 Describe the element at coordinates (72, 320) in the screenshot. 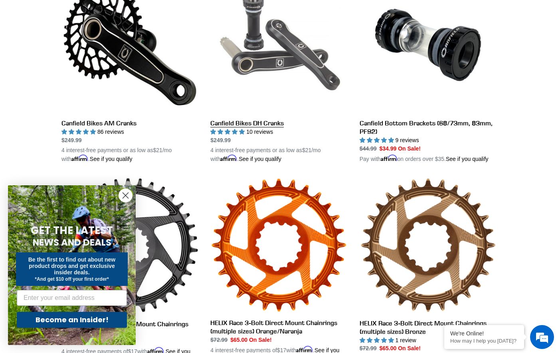

I see `button: Become an Insider!` at that location.